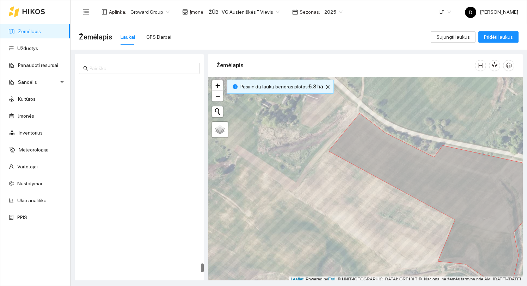  Describe the element at coordinates (453, 37) in the screenshot. I see `button: Sujungti laukus` at that location.